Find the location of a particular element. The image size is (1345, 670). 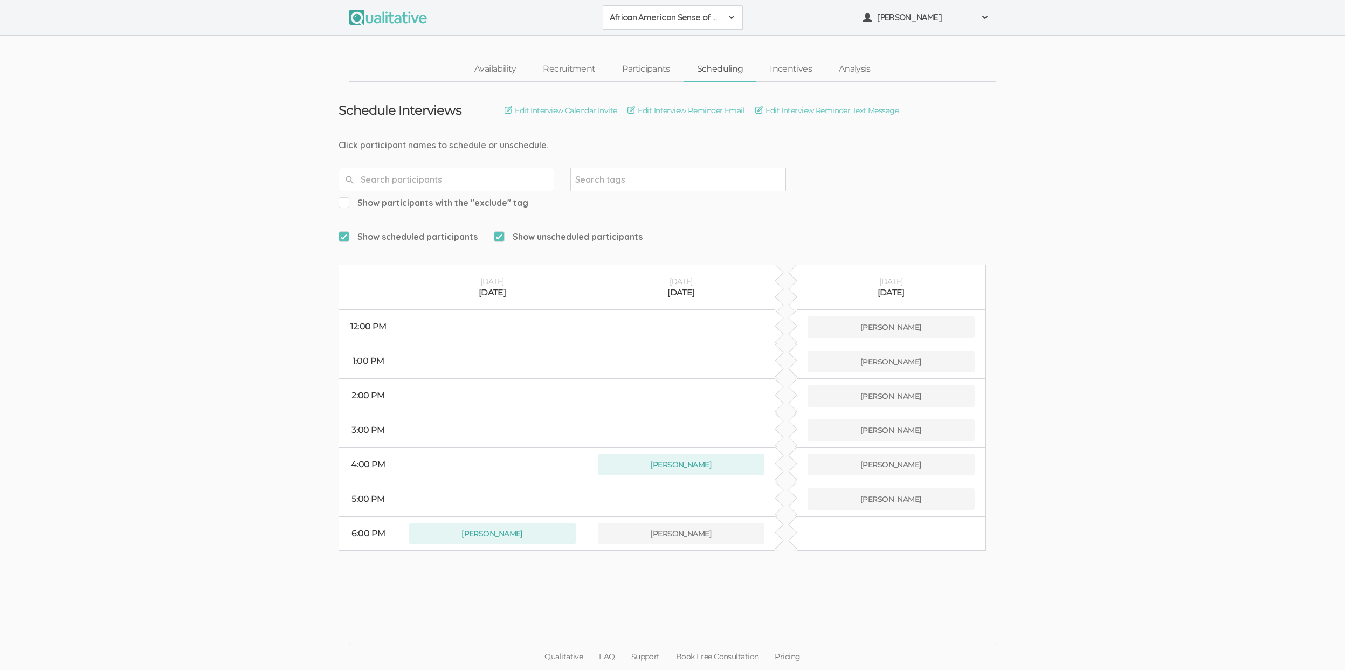

span: Show unscheduled participants is located at coordinates (568, 237).